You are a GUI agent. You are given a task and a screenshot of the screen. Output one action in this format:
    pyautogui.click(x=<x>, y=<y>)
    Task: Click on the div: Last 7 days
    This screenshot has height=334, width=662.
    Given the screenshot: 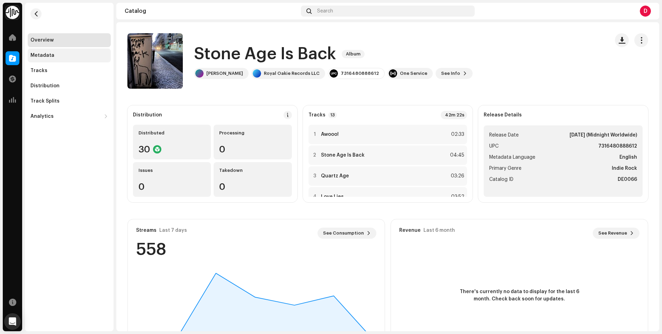 What is the action you would take?
    pyautogui.click(x=173, y=230)
    